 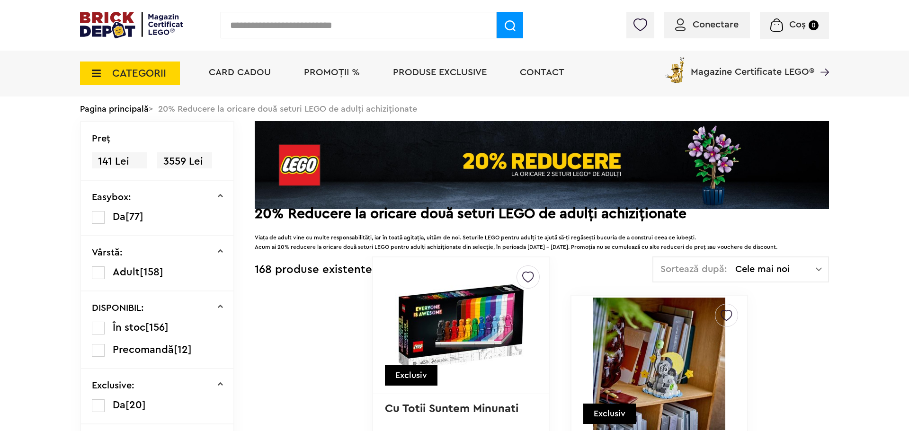 I want to click on span: Adult, so click(x=126, y=272).